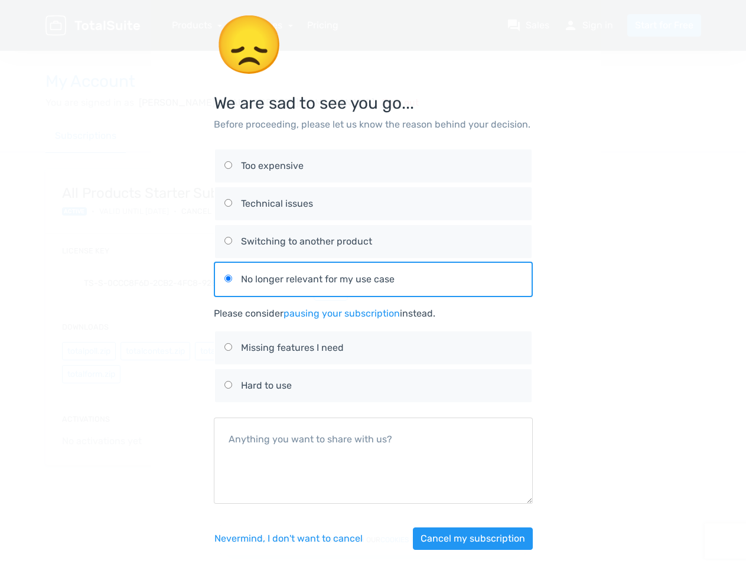 Image resolution: width=746 pixels, height=567 pixels. Describe the element at coordinates (473, 539) in the screenshot. I see `button: Cancel my subscription` at that location.